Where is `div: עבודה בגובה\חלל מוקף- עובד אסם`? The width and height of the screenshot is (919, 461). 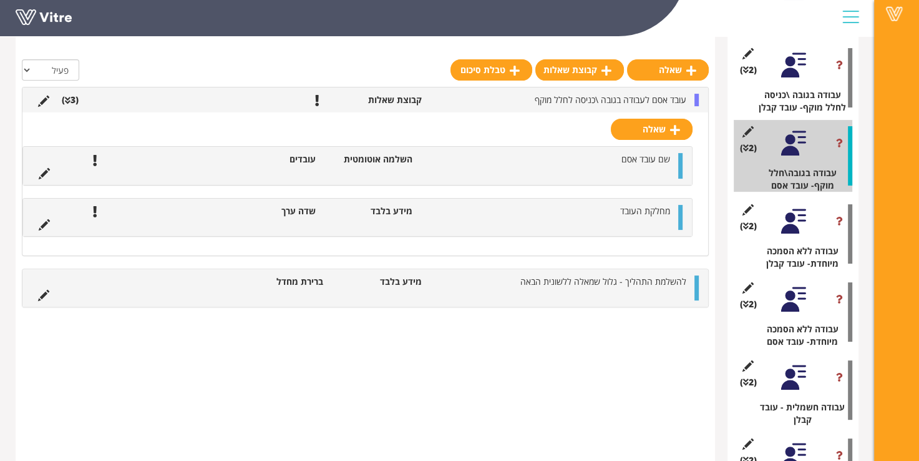 div: עבודה בגובה\חלל מוקף- עובד אסם is located at coordinates (798, 179).